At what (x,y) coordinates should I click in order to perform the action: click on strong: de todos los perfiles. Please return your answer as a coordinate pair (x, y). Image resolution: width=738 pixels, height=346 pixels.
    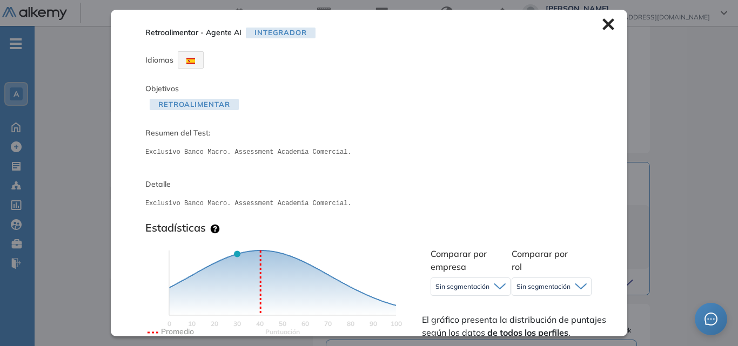
    Looking at the image, I should click on (528, 333).